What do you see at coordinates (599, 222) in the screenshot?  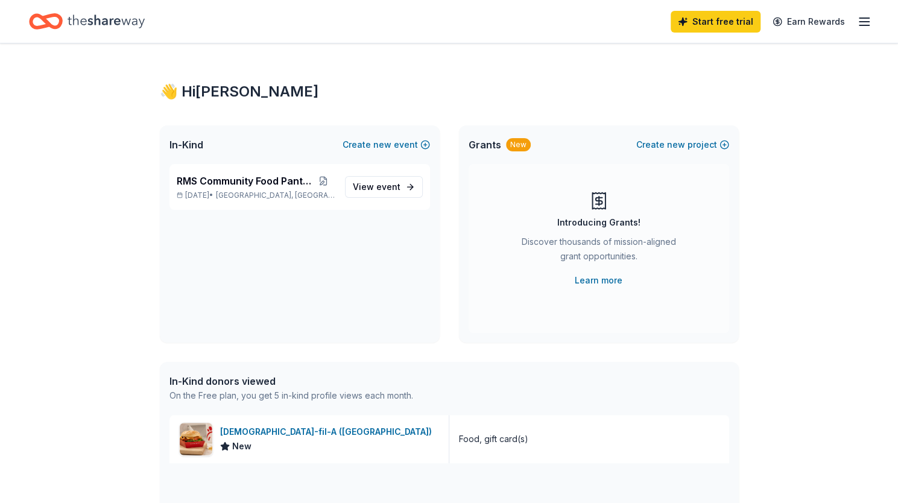 I see `div: Introducing Grants!` at bounding box center [599, 222].